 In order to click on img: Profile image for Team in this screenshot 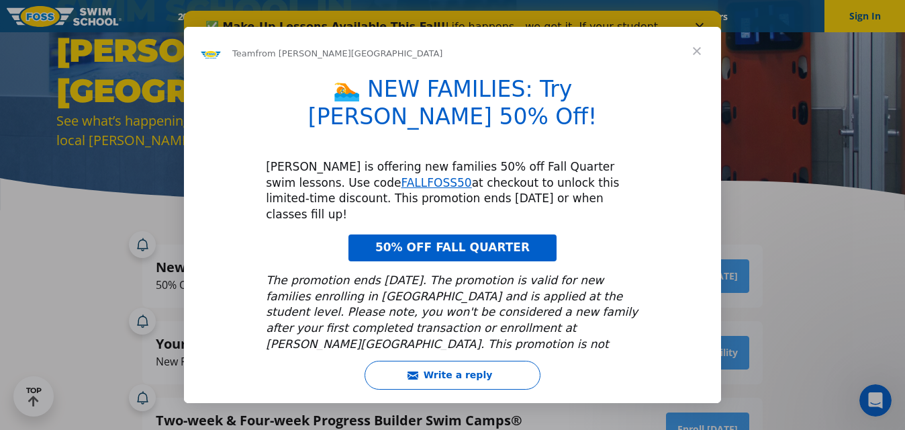, I will do `click(211, 54)`.